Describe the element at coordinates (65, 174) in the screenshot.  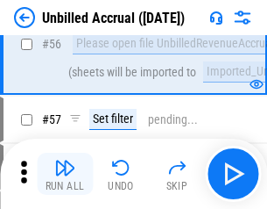
I see `button: Run All` at that location.